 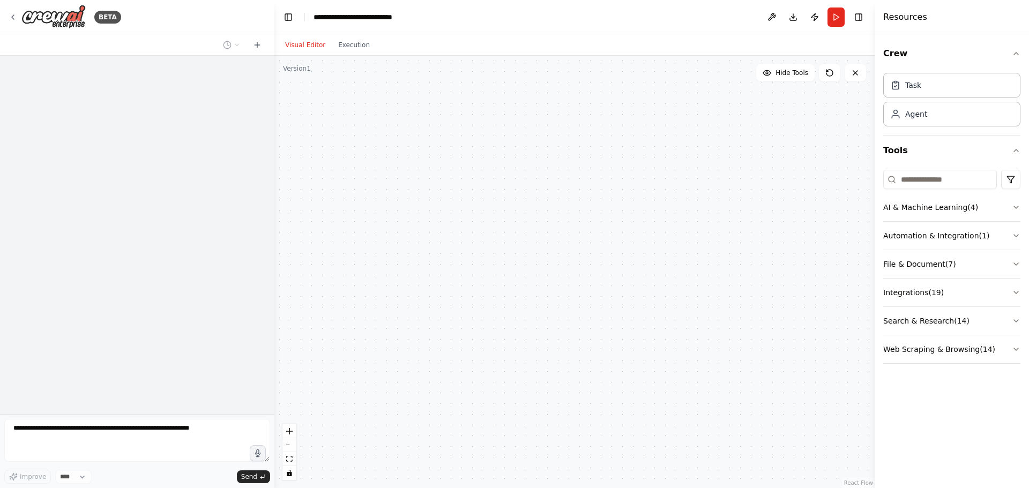 I want to click on a: React Flow attribution, so click(x=859, y=483).